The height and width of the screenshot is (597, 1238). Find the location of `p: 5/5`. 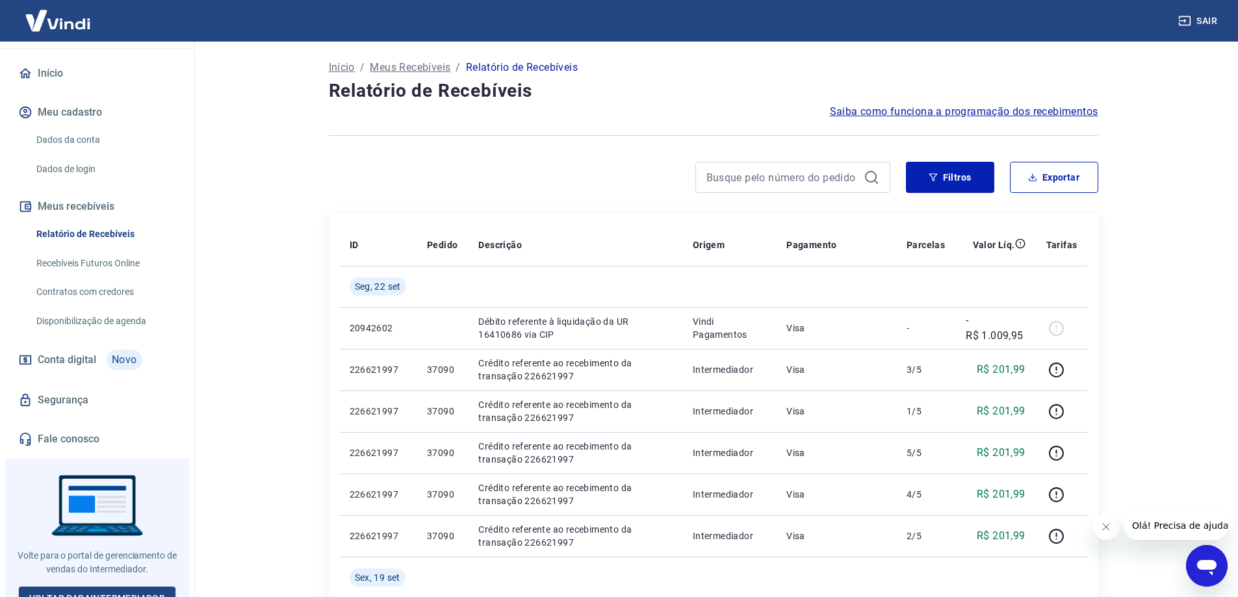

p: 5/5 is located at coordinates (925, 453).